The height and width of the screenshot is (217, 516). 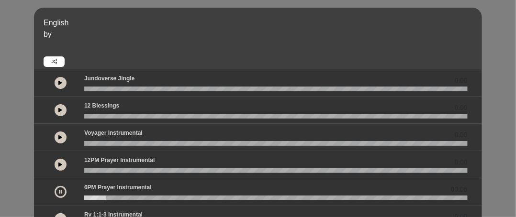 I want to click on p: 12 Blessings, so click(x=102, y=106).